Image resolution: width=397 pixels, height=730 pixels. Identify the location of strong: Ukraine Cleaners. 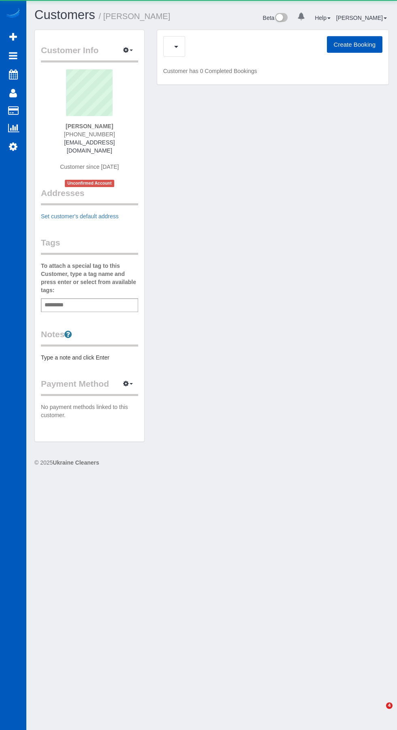
(76, 462).